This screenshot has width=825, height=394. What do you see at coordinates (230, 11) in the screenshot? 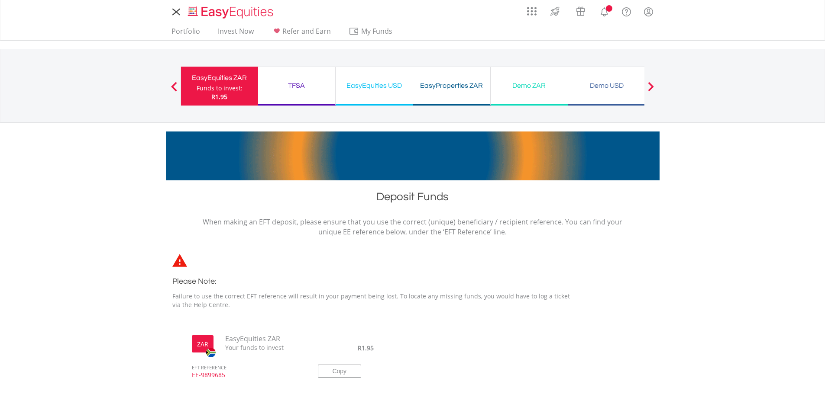
I see `a: Home page` at bounding box center [230, 11].